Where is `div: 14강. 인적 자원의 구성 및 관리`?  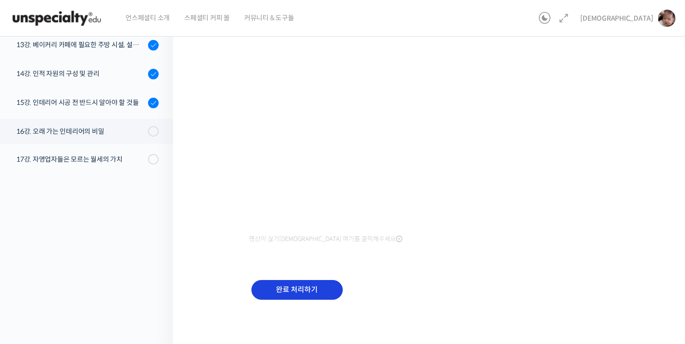 div: 14강. 인적 자원의 구성 및 관리 is located at coordinates (81, 74).